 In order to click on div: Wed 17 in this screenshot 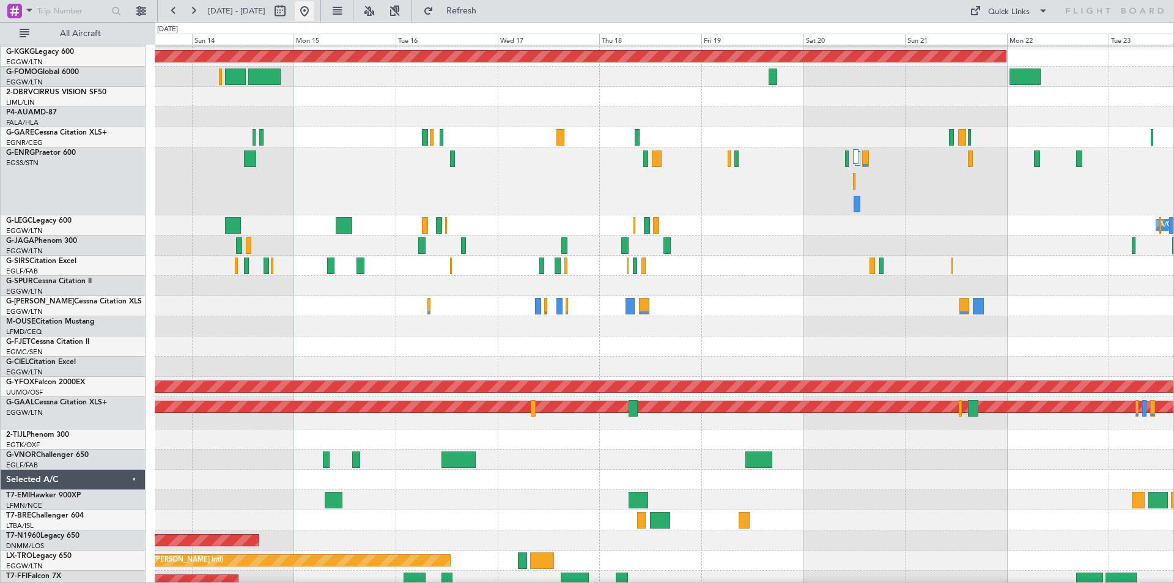, I will do `click(548, 39)`.